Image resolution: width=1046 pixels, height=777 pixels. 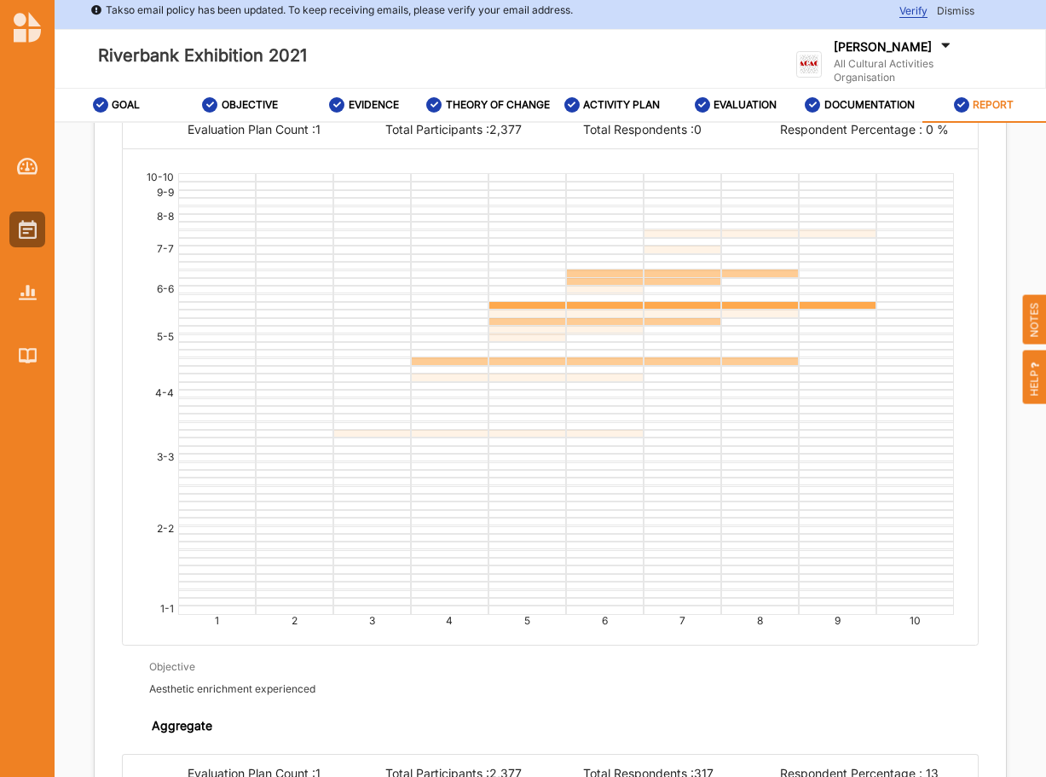 I want to click on div: 2, so click(x=294, y=616).